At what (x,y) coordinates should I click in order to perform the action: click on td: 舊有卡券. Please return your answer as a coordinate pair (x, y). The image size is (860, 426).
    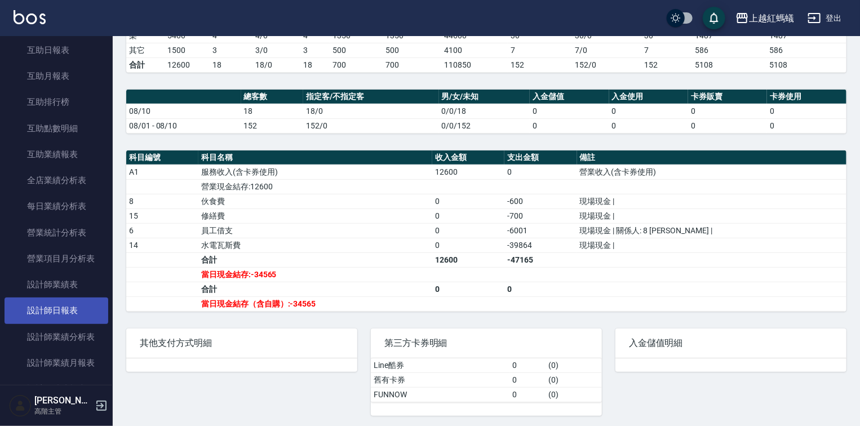
    Looking at the image, I should click on (440, 380).